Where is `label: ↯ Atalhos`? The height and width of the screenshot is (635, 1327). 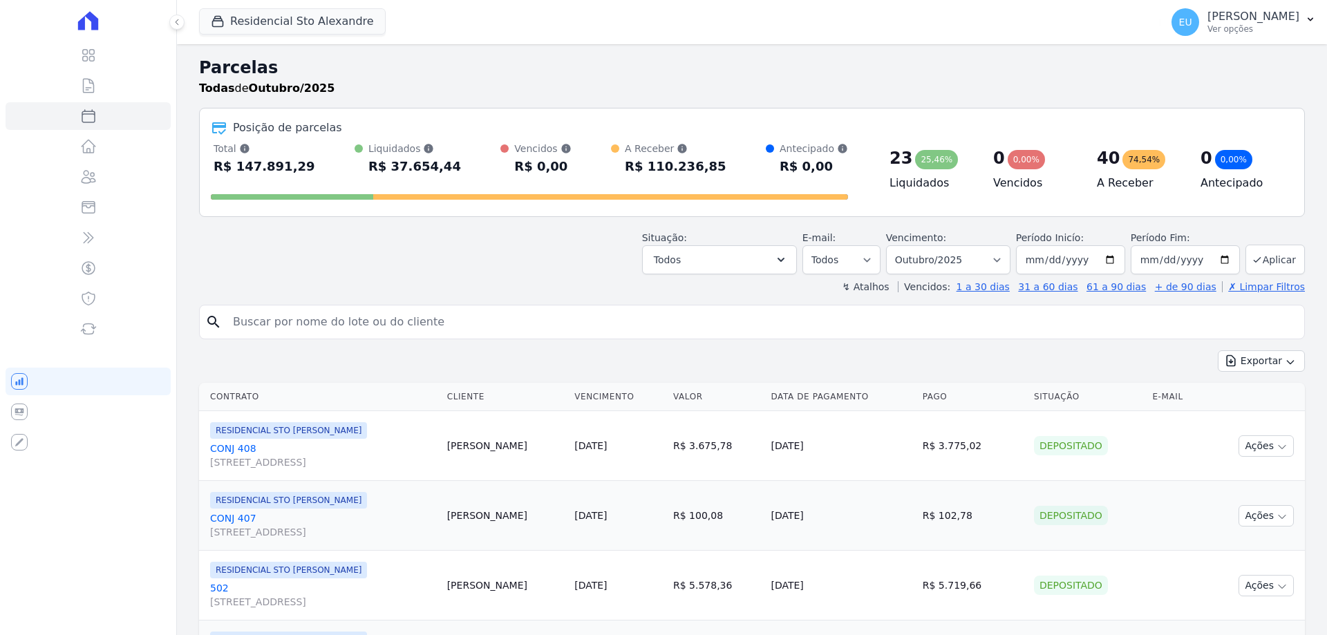 label: ↯ Atalhos is located at coordinates (865, 287).